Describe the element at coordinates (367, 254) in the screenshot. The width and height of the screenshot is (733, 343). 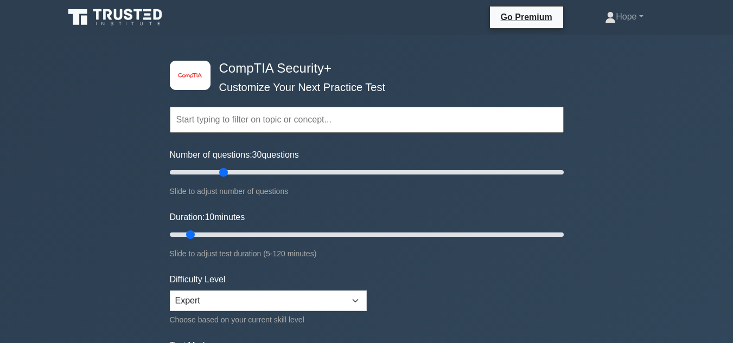
I see `div: Slide to adjust test duration (5-120 minutes)` at that location.